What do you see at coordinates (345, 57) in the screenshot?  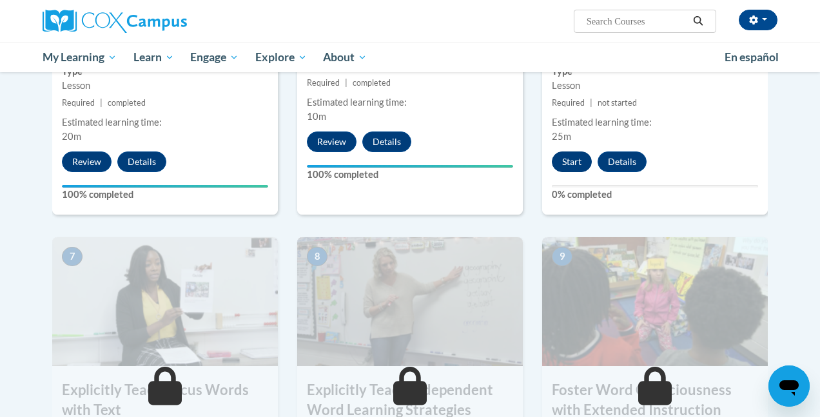 I see `span: About` at bounding box center [345, 57].